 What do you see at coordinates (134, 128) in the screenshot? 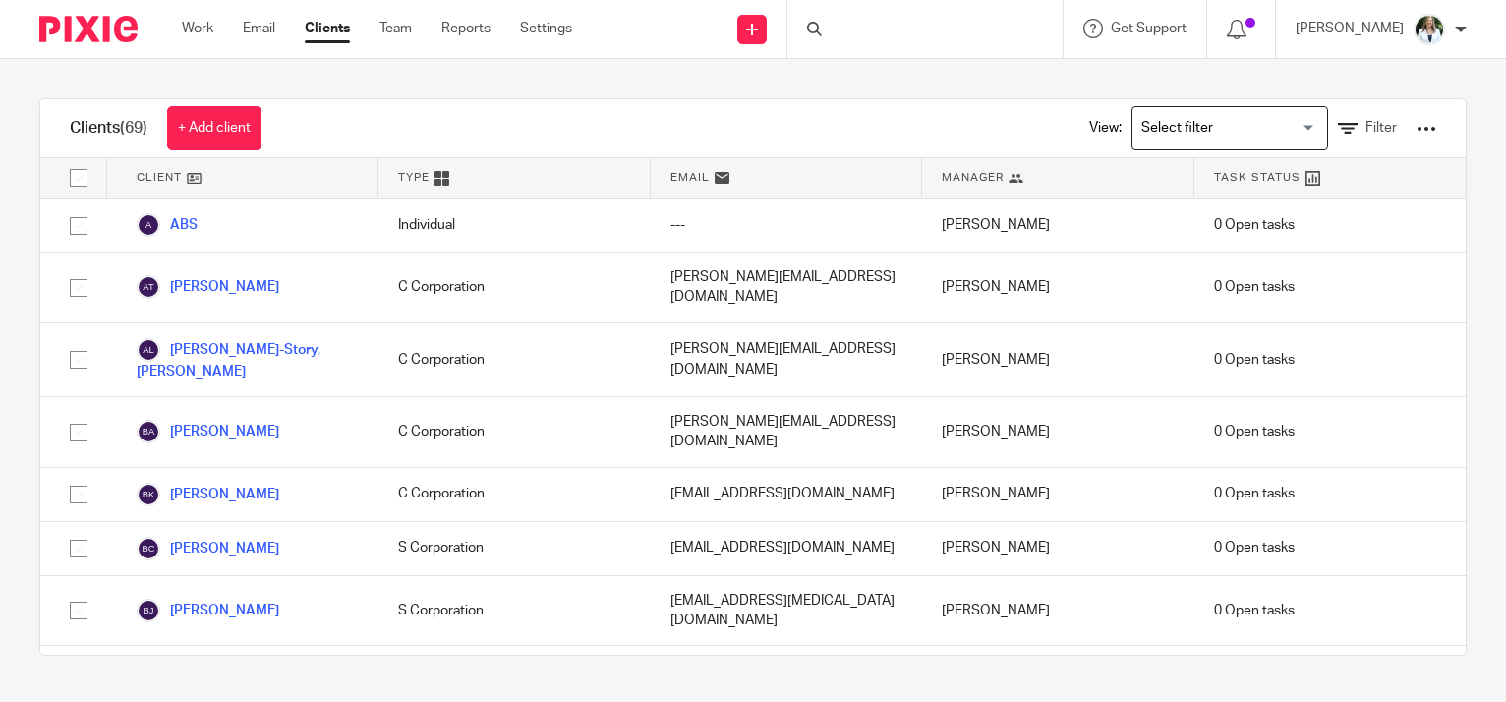
I see `span: (69)` at bounding box center [134, 128].